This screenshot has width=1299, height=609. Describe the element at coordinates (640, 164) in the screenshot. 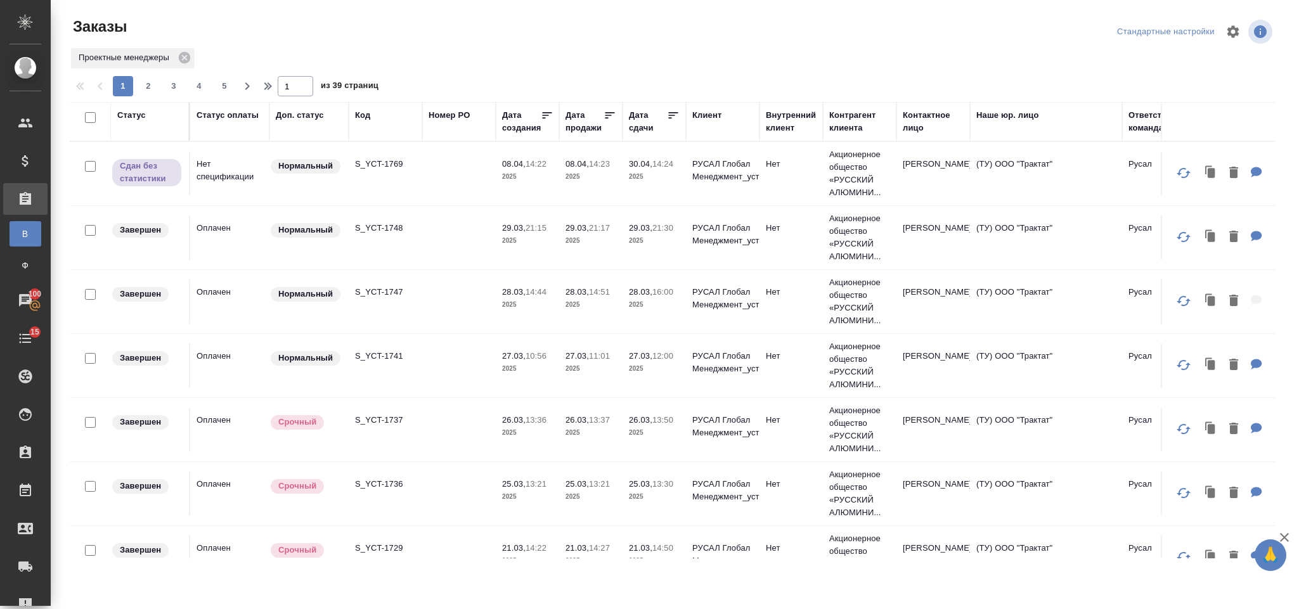

I see `p: 30.04,` at that location.